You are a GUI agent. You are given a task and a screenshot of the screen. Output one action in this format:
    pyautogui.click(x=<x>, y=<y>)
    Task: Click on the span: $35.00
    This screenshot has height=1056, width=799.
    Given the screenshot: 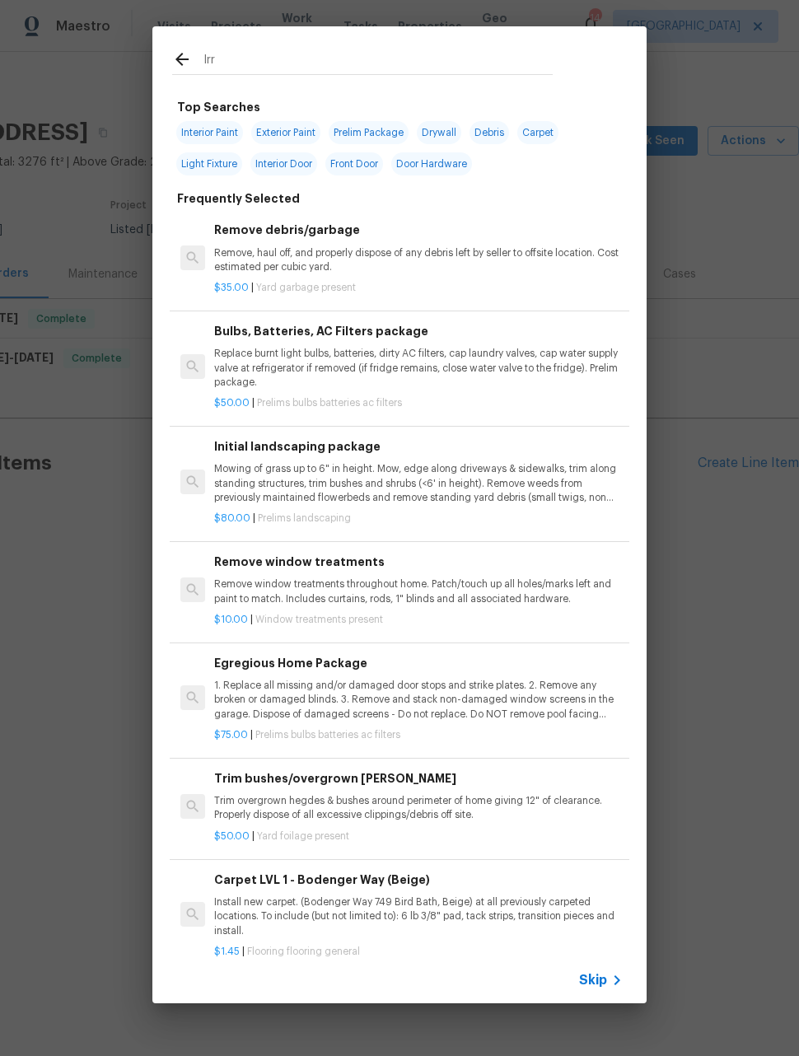 What is the action you would take?
    pyautogui.click(x=231, y=287)
    